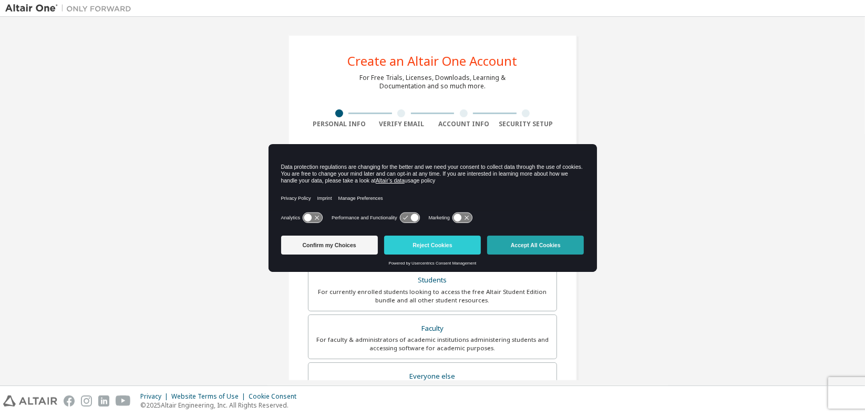 The image size is (865, 416). What do you see at coordinates (86, 401) in the screenshot?
I see `img: instagram.svg` at bounding box center [86, 401].